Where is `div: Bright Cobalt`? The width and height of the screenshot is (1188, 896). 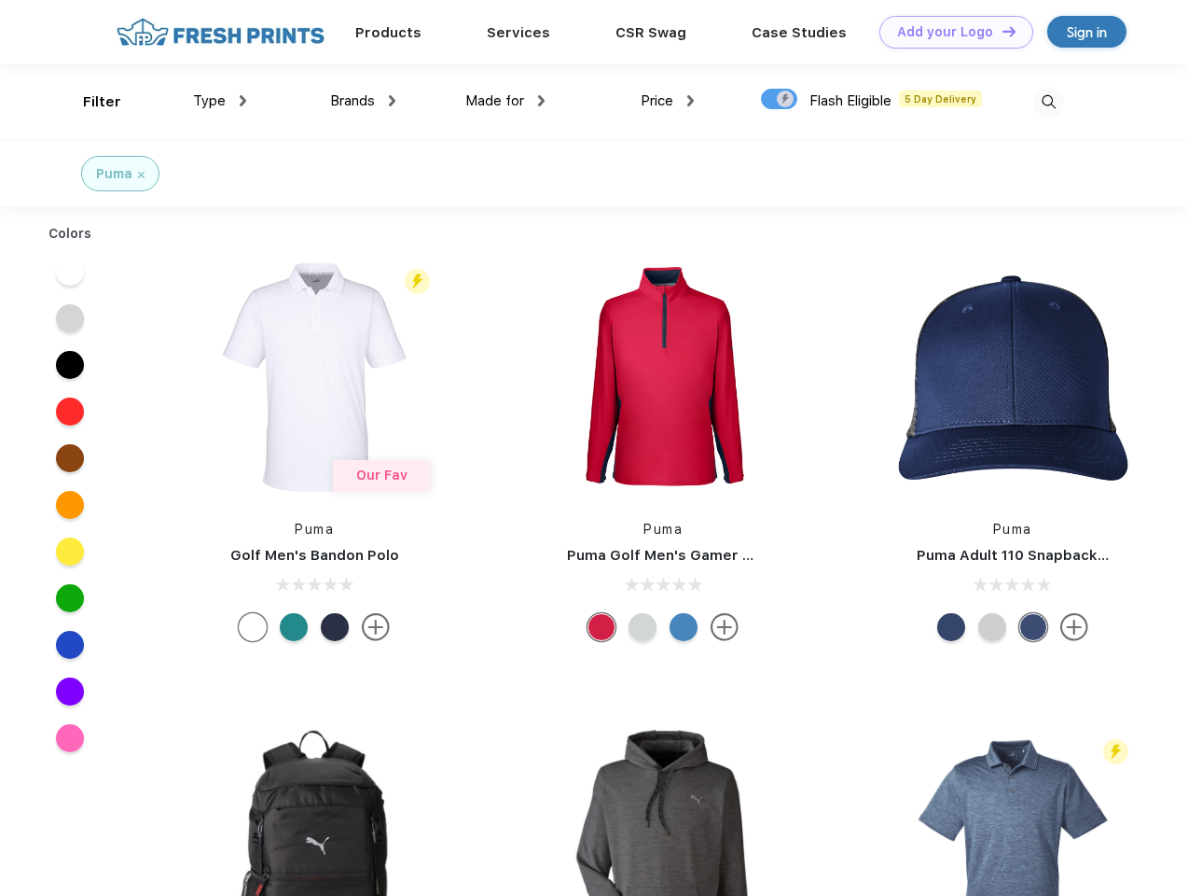 div: Bright Cobalt is located at coordinates (684, 627).